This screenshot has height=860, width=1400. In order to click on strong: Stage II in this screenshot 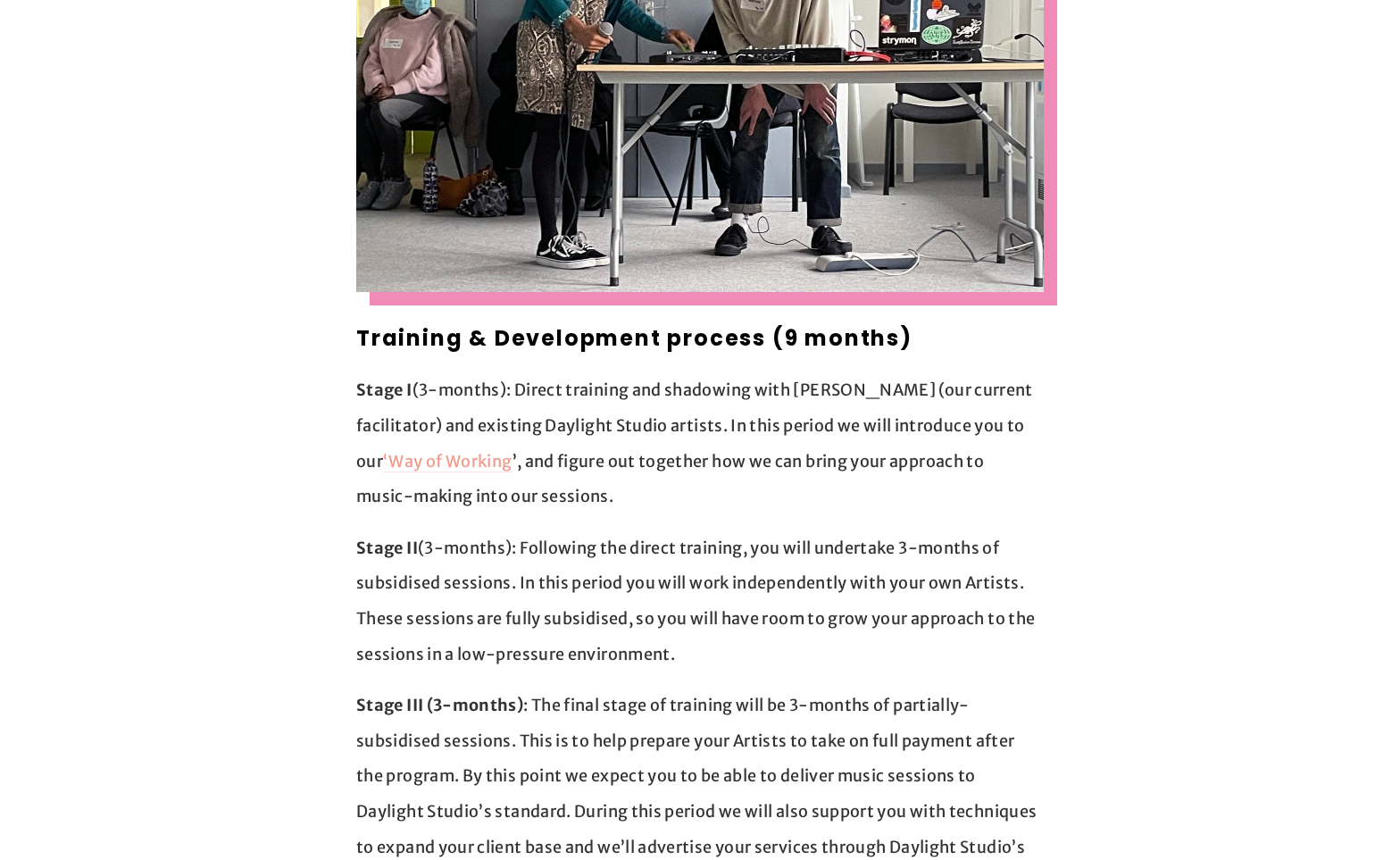, I will do `click(386, 547)`.